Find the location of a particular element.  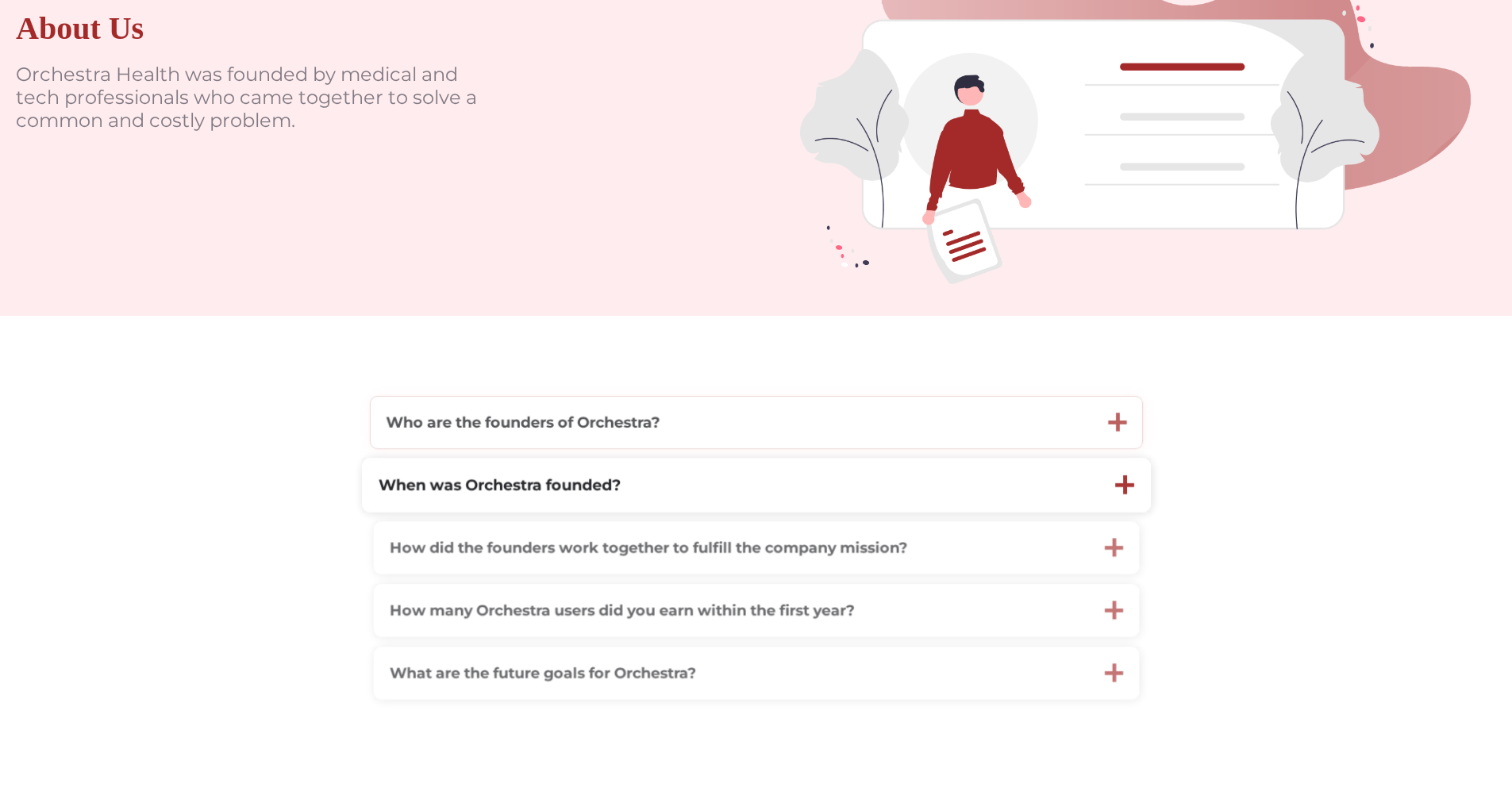

strong: Who are the founders of Orchestra? is located at coordinates (523, 421).